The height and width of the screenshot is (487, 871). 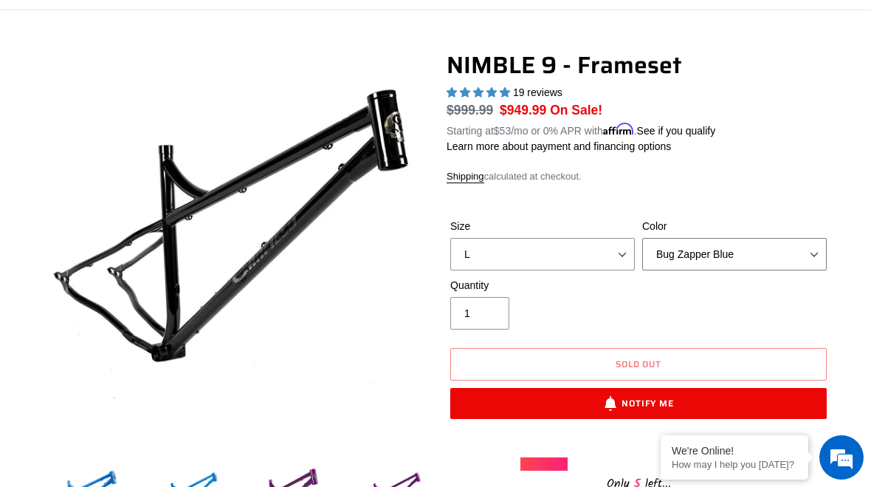 I want to click on div: Navigation go back, so click(x=27, y=92).